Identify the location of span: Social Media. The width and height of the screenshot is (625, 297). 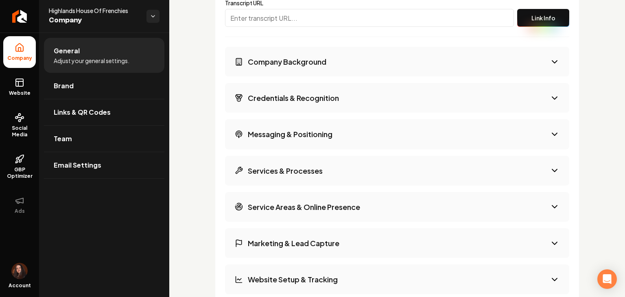
(20, 131).